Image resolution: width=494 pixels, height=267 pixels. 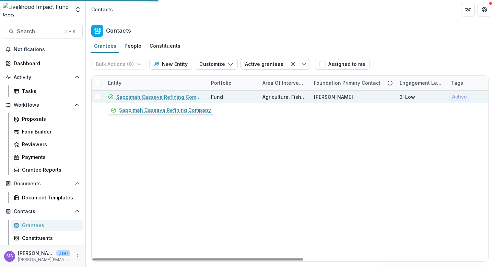 I want to click on div: Engagement level, so click(x=422, y=83).